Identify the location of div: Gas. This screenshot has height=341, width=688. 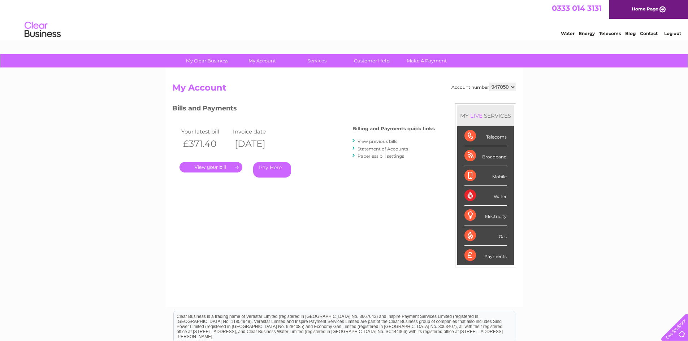
(486, 236).